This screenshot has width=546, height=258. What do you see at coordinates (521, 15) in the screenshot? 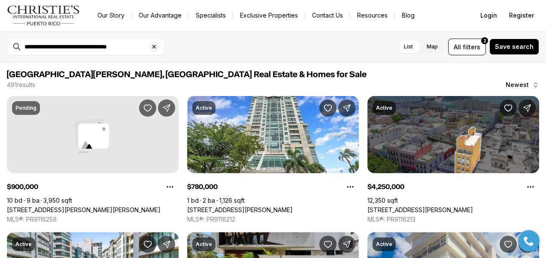
I see `button: Register` at bounding box center [521, 15].